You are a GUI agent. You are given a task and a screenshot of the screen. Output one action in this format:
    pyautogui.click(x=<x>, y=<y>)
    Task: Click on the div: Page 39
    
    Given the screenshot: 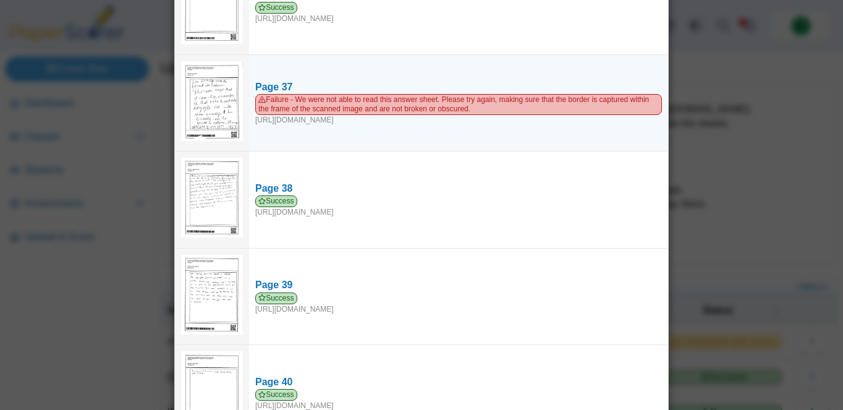 What is the action you would take?
    pyautogui.click(x=459, y=285)
    